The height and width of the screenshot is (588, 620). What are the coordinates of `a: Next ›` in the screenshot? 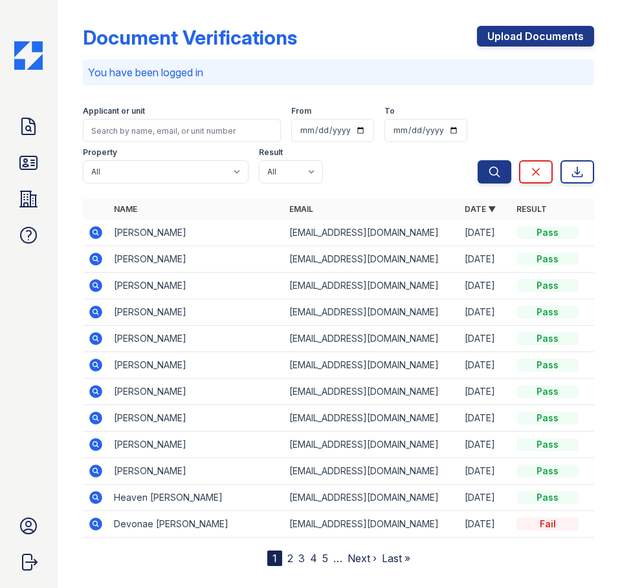 It's located at (361, 559).